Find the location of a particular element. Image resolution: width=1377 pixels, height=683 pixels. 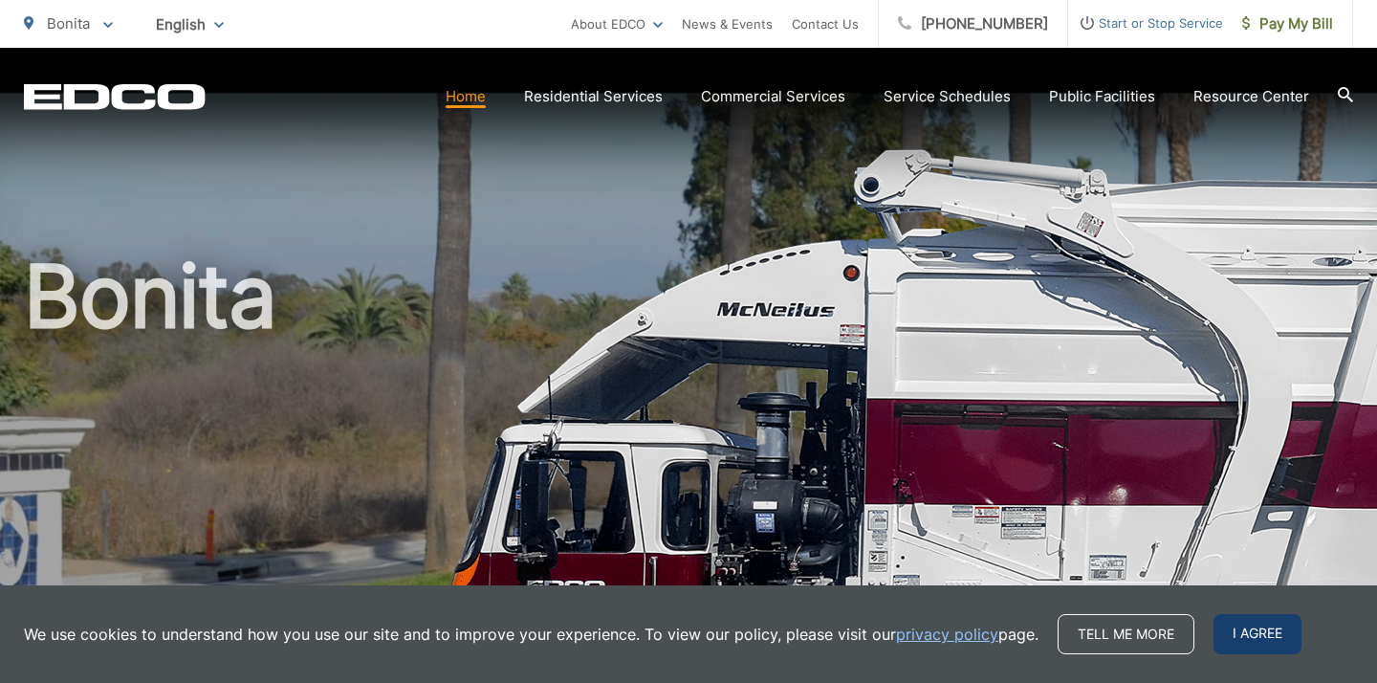

span: English is located at coordinates (189, 24).